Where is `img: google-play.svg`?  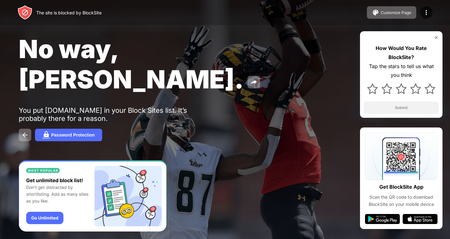
img: google-play.svg is located at coordinates (383, 219).